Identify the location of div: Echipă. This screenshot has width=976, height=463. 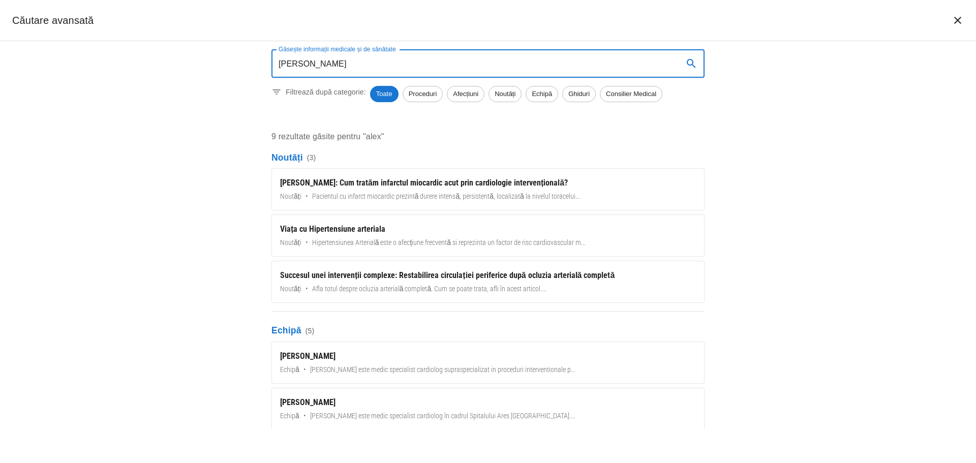
(542, 94).